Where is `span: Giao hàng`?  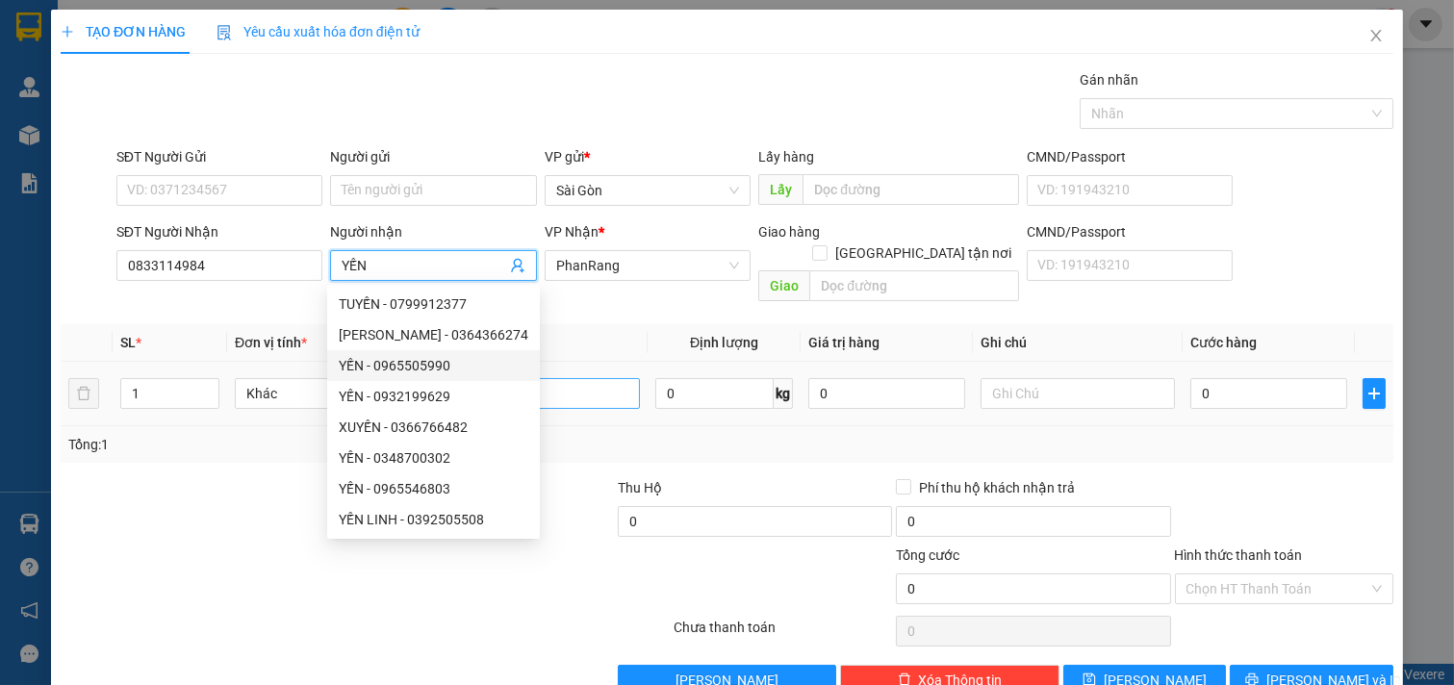 span: Giao hàng is located at coordinates (789, 232).